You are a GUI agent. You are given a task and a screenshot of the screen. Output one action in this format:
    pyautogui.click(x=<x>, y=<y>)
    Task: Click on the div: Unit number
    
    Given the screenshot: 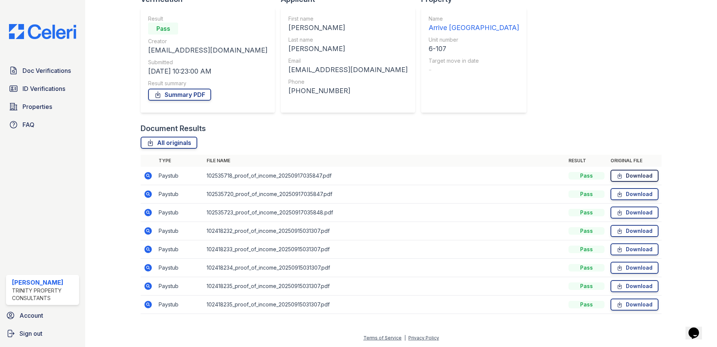 What is the action you would take?
    pyautogui.click(x=474, y=40)
    